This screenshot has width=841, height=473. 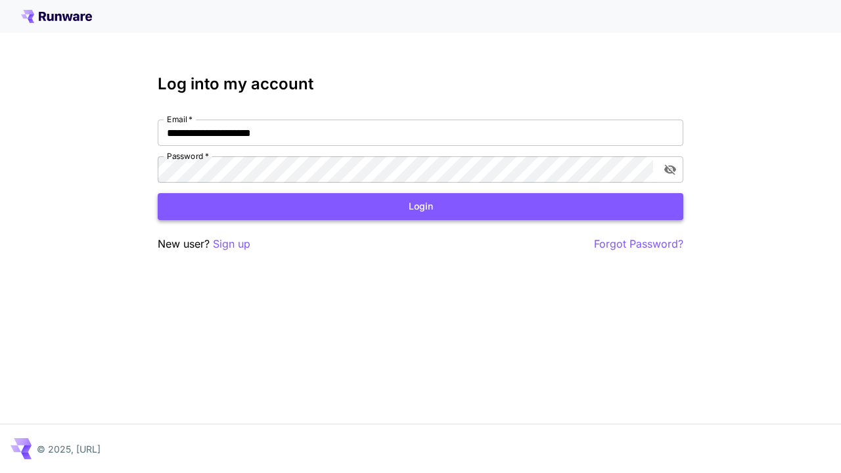 I want to click on label: Password, so click(x=188, y=156).